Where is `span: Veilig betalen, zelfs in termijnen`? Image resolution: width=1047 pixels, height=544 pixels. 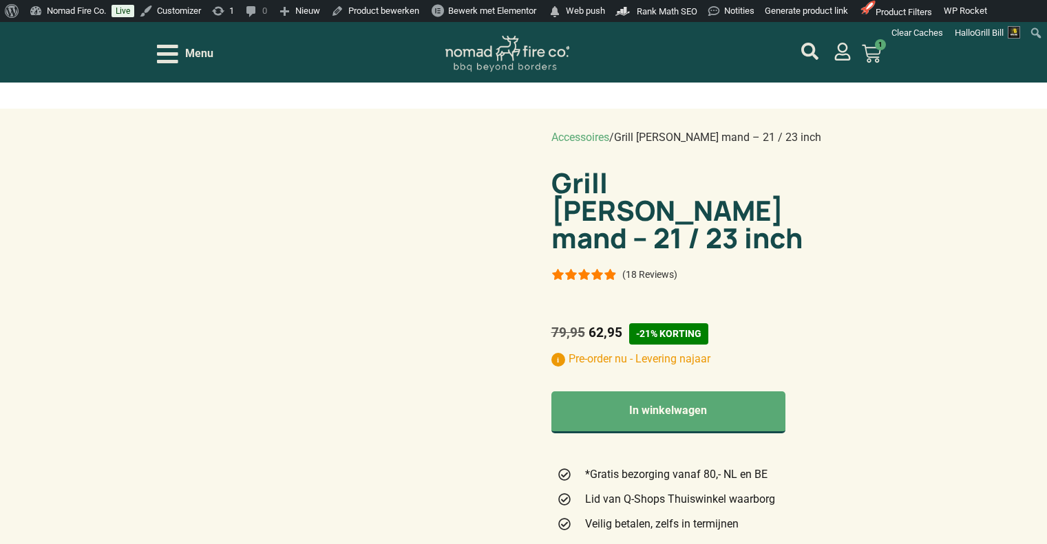
span: Veilig betalen, zelfs in termijnen is located at coordinates (660, 524).